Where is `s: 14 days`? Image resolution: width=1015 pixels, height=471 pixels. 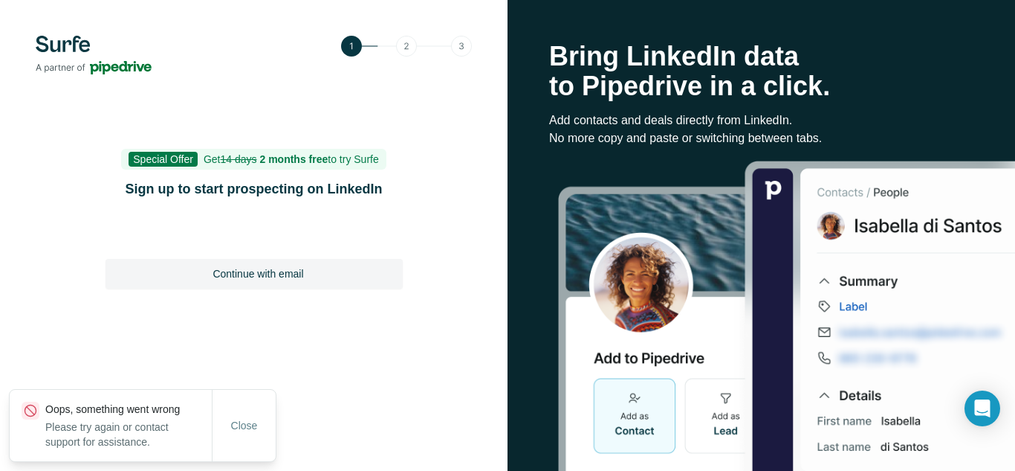 s: 14 days is located at coordinates (239, 159).